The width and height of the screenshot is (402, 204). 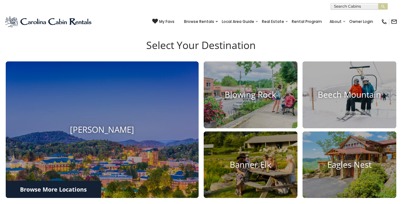 What do you see at coordinates (349, 95) in the screenshot?
I see `a: Beech Mountain` at bounding box center [349, 95].